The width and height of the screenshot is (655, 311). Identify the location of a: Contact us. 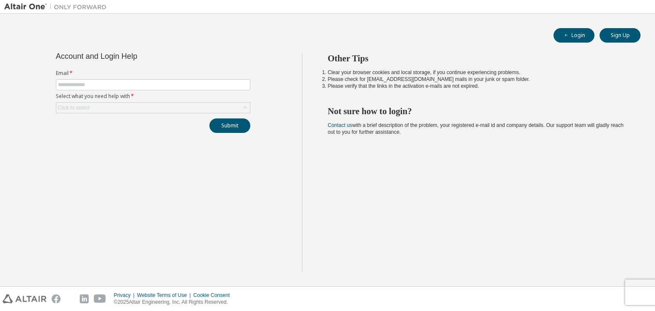
(340, 125).